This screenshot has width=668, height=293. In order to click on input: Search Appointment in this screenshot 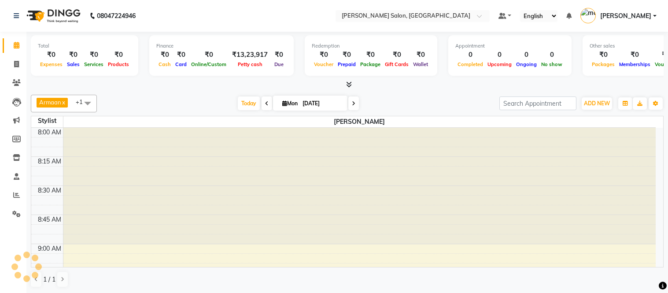, I will do `click(537, 103)`.